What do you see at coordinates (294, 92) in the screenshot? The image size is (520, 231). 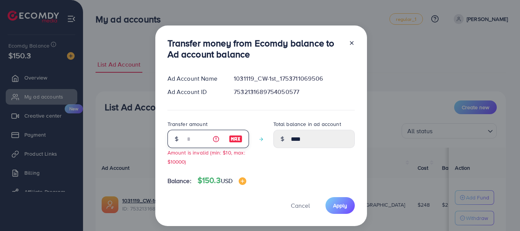 I see `div: 7532131689754050577` at bounding box center [294, 92].